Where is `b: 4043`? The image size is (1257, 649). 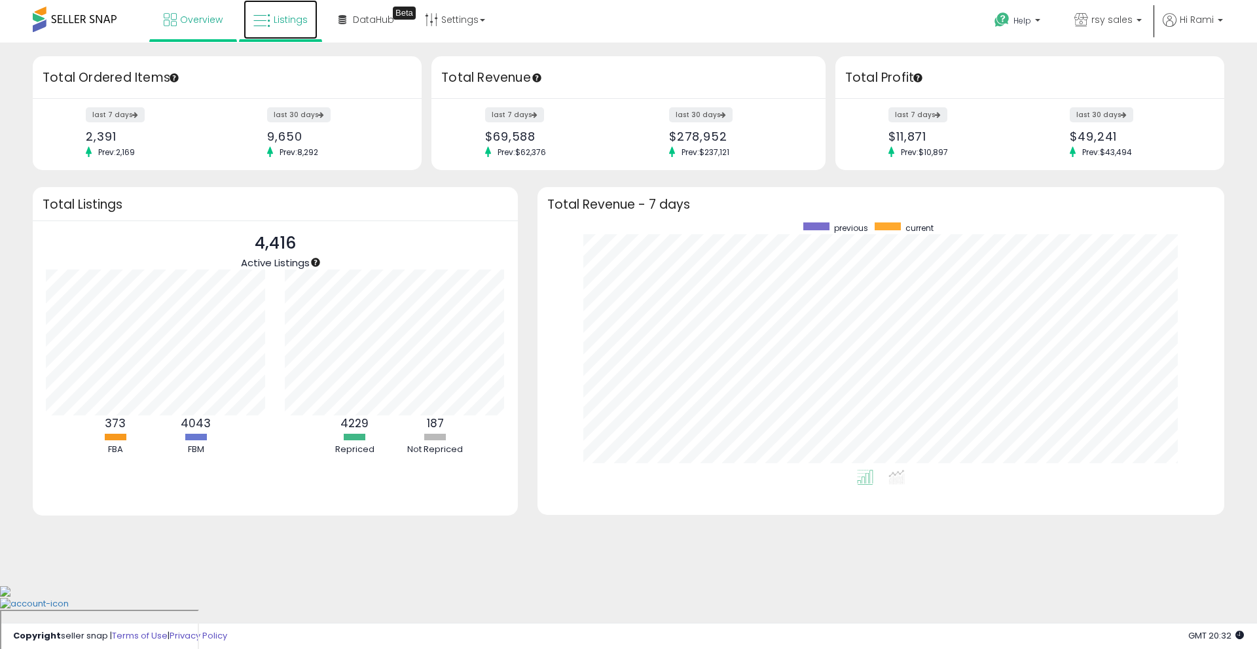
b: 4043 is located at coordinates (196, 424).